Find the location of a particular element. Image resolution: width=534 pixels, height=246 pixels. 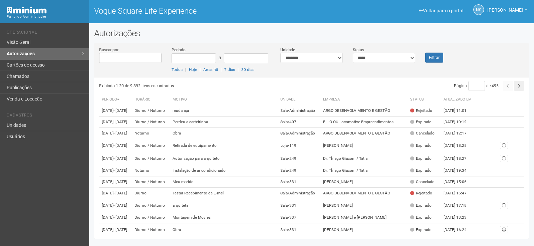

td: Instalação de ar condicionado is located at coordinates (223, 171).